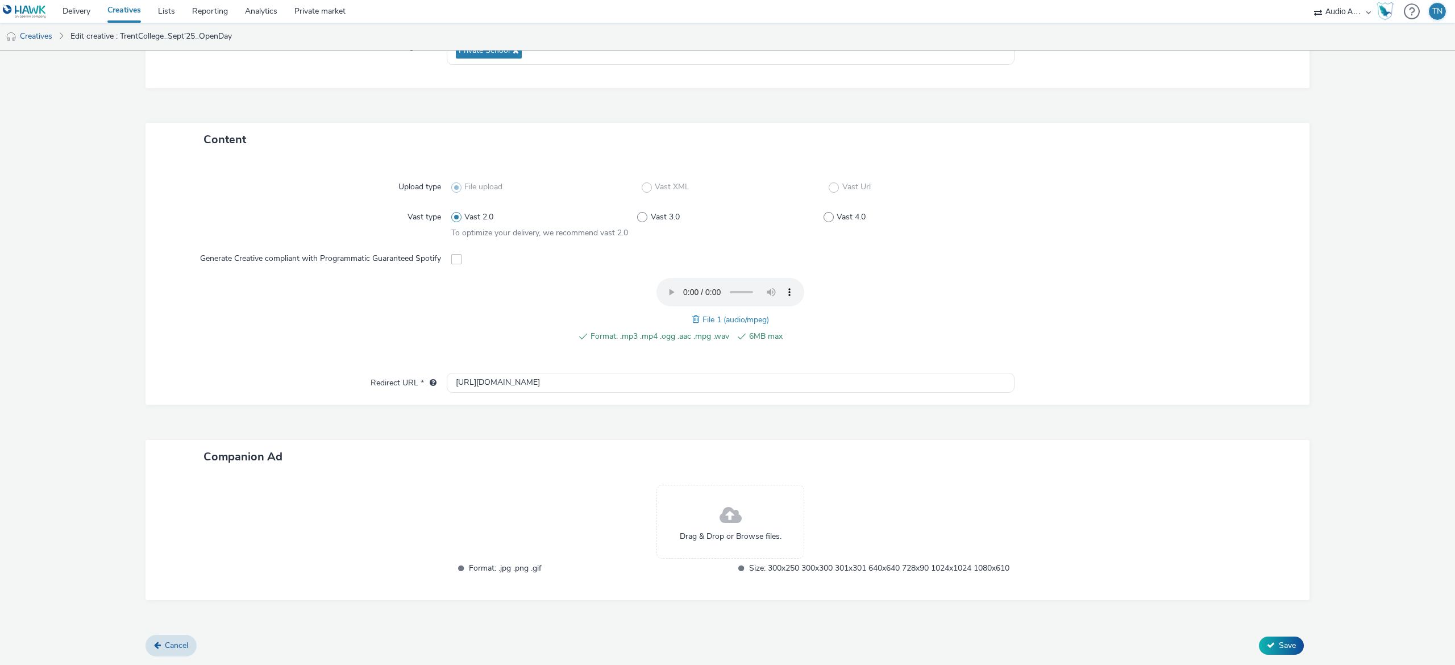  Describe the element at coordinates (424, 215) in the screenshot. I see `label: Vast type` at that location.